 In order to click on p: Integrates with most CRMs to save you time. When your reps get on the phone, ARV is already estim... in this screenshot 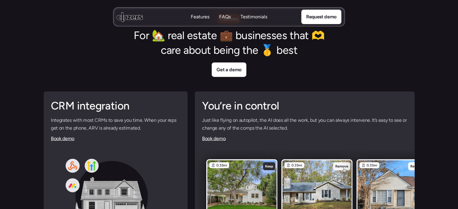, I will do `click(116, 124)`.